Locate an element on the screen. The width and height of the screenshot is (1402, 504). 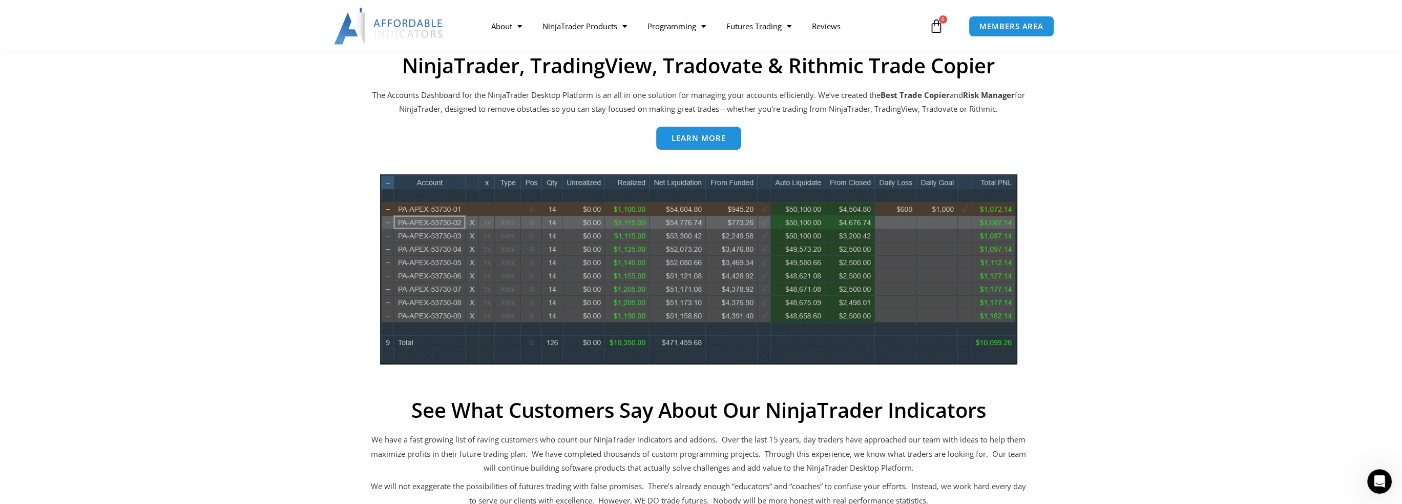
h2: NinjaTrader, TradingView, Tradovate & Rithmic Trade Copier is located at coordinates (699, 66).